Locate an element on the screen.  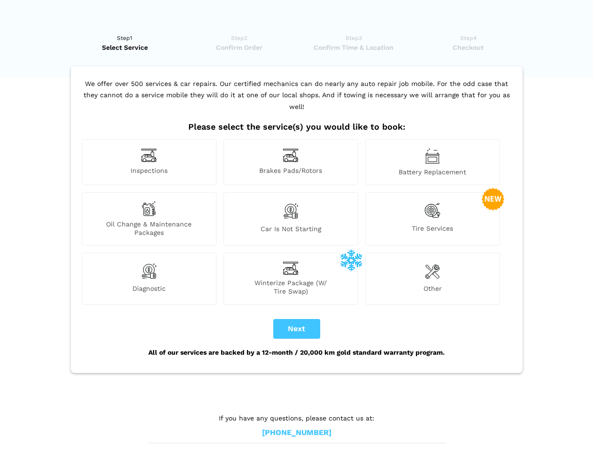
span: Confirm Order is located at coordinates (239, 47).